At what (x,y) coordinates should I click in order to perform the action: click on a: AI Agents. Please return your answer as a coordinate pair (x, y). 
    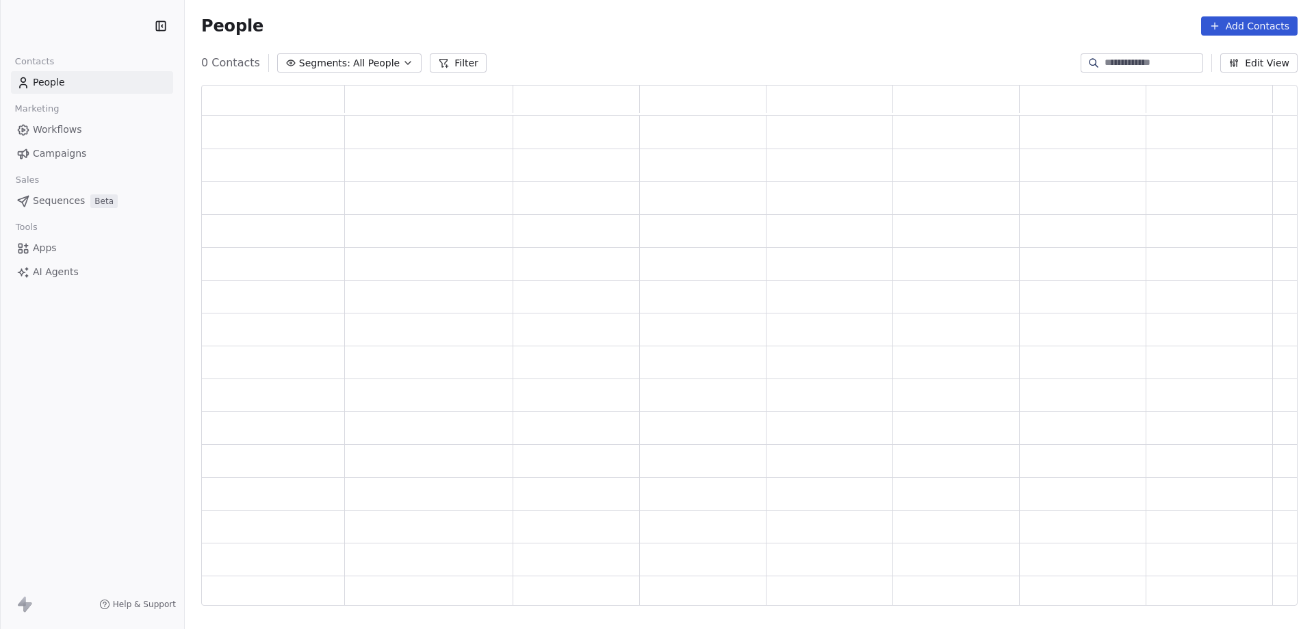
    Looking at the image, I should click on (92, 272).